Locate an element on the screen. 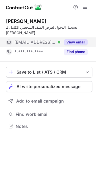 This screenshot has width=96, height=181. span: Notes is located at coordinates (53, 126).